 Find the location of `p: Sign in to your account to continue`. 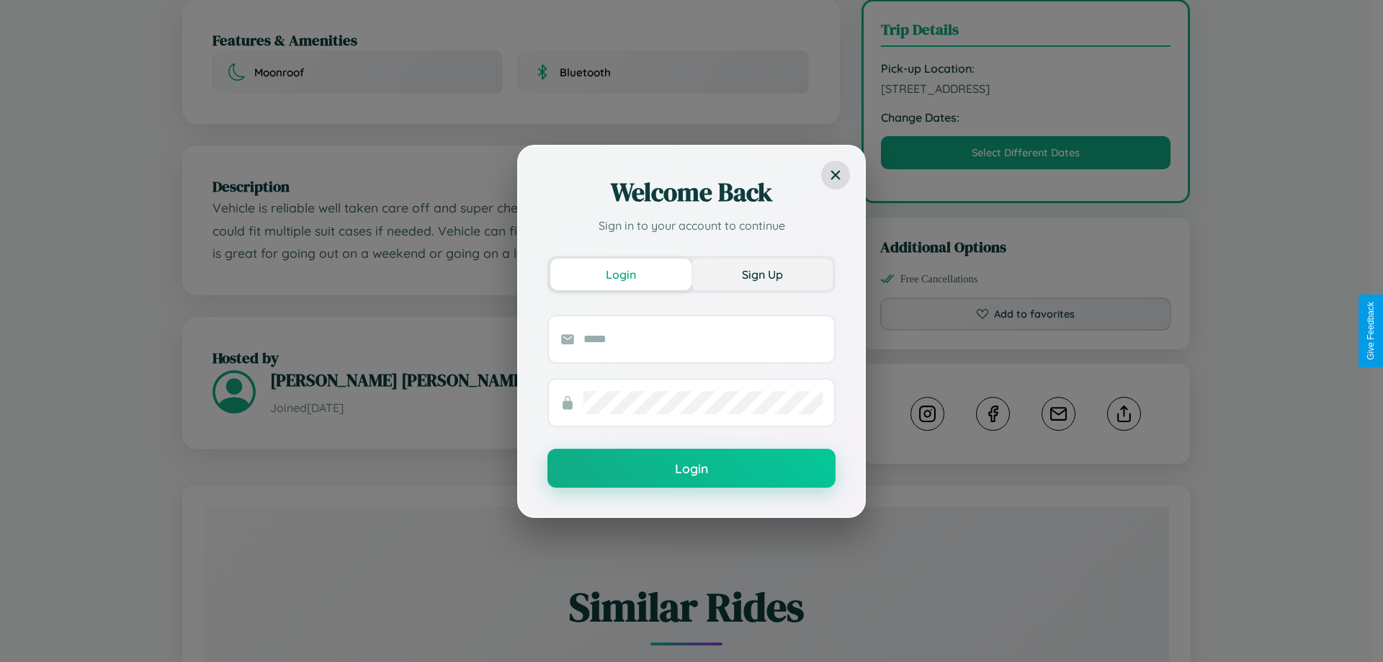

p: Sign in to your account to continue is located at coordinates (692, 225).